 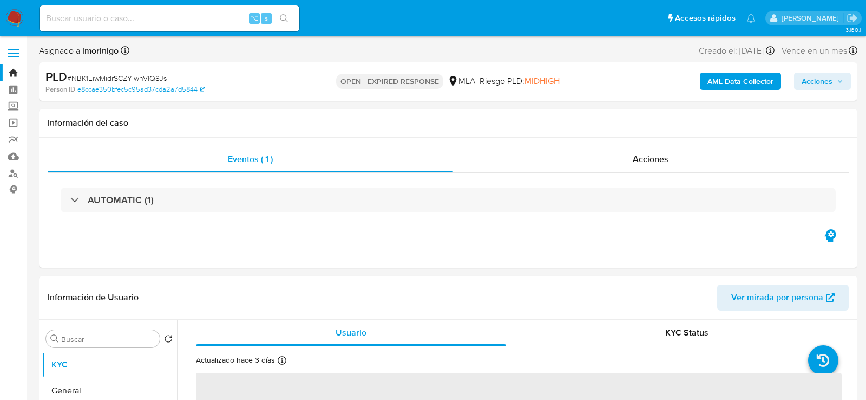 I want to click on h1: Información de Usuario, so click(x=93, y=297).